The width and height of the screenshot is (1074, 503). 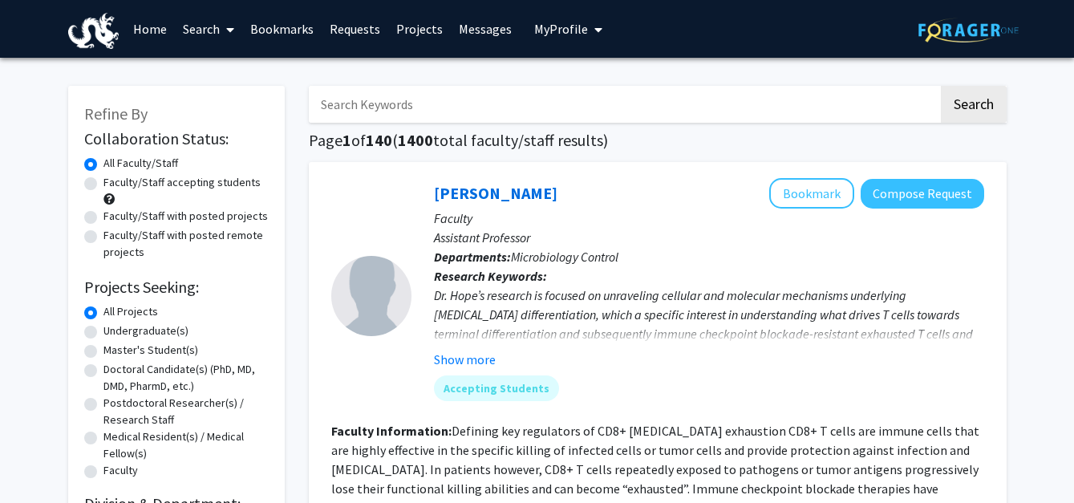 What do you see at coordinates (379, 140) in the screenshot?
I see `span: 140` at bounding box center [379, 140].